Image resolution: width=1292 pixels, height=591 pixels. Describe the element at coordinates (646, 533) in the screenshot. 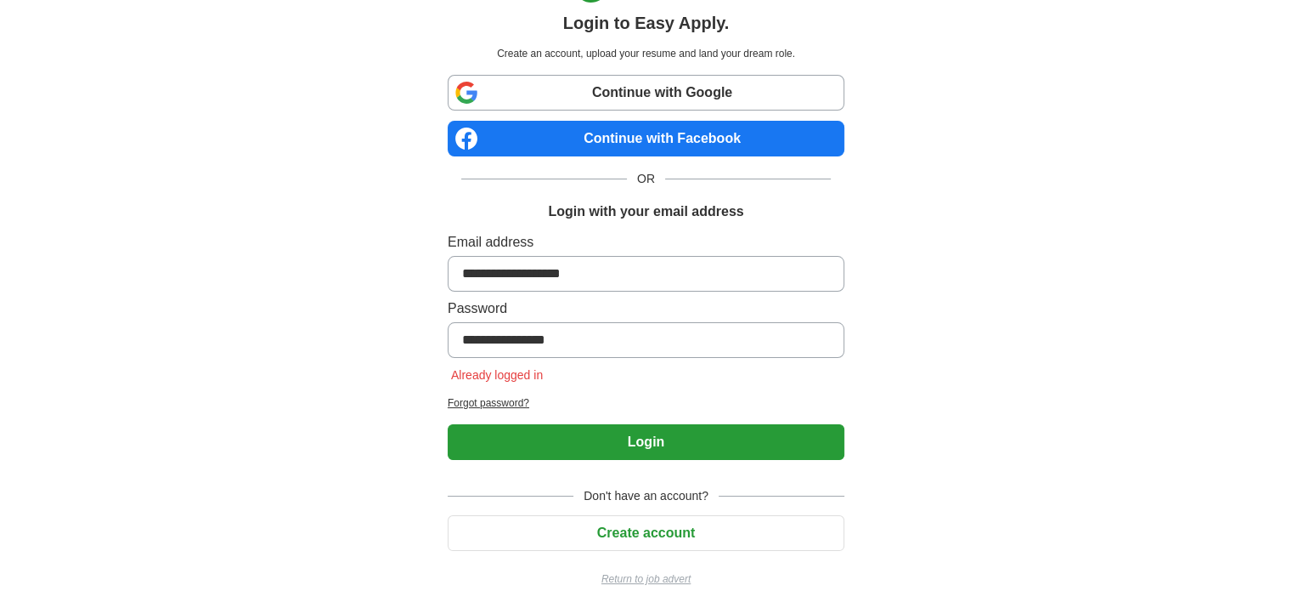

I see `button: Create account` at that location.